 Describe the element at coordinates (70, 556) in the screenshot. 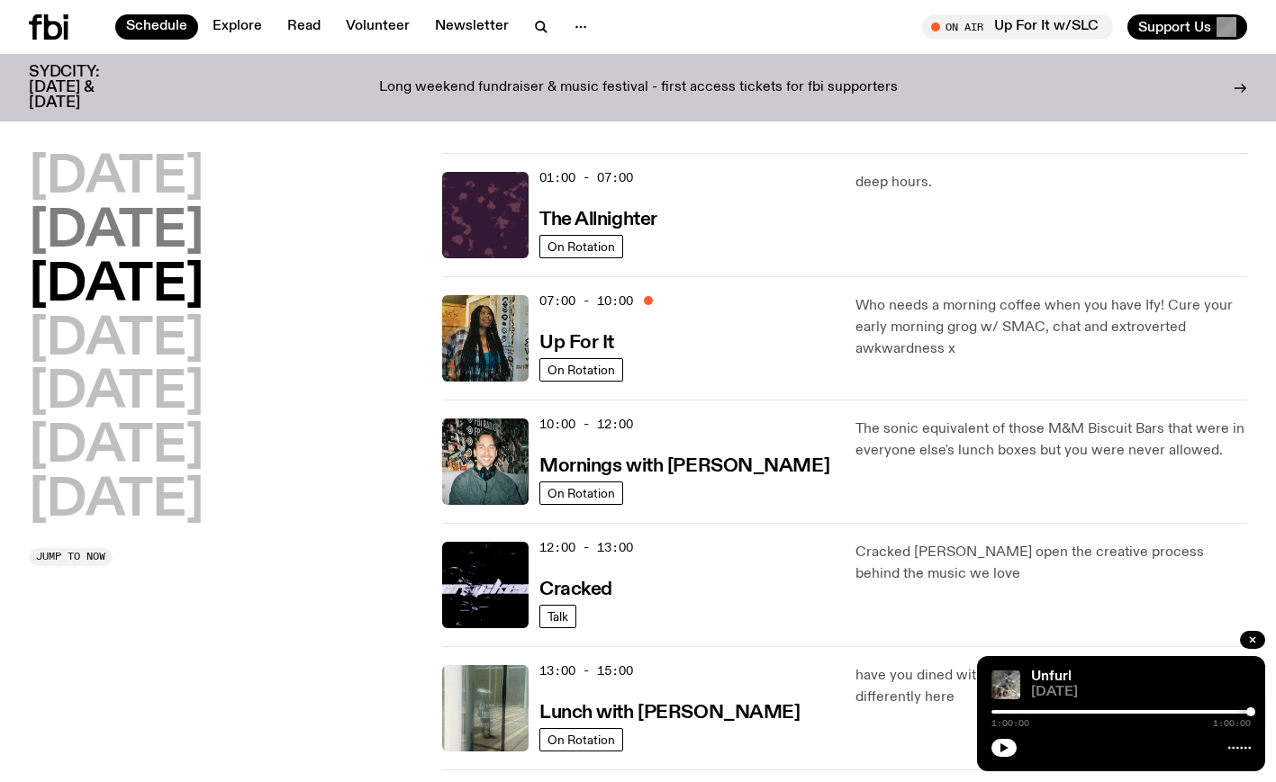

I see `span: Jump to now` at that location.